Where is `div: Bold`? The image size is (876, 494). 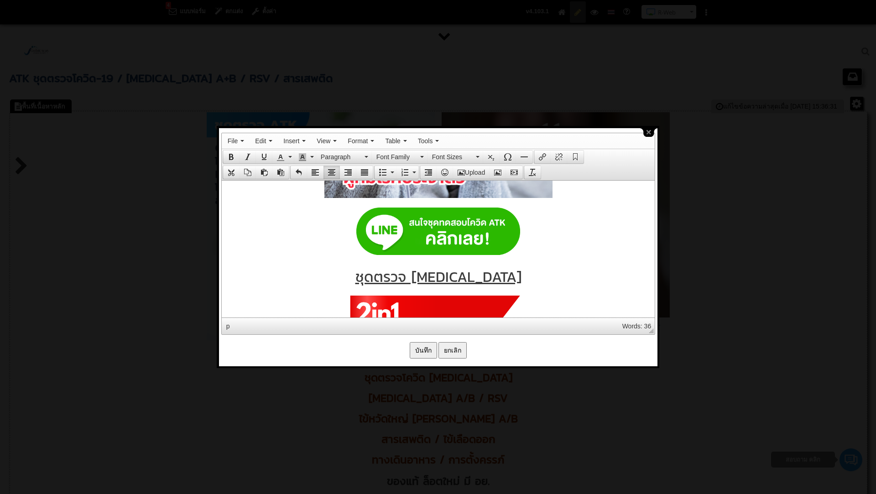
div: Bold is located at coordinates (231, 157).